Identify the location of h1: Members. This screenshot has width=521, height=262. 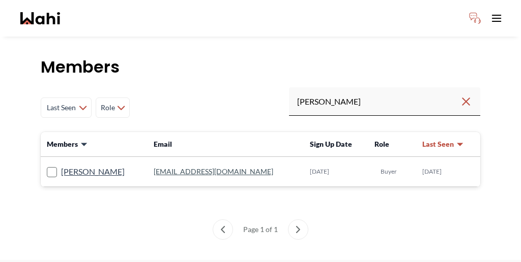
(260, 67).